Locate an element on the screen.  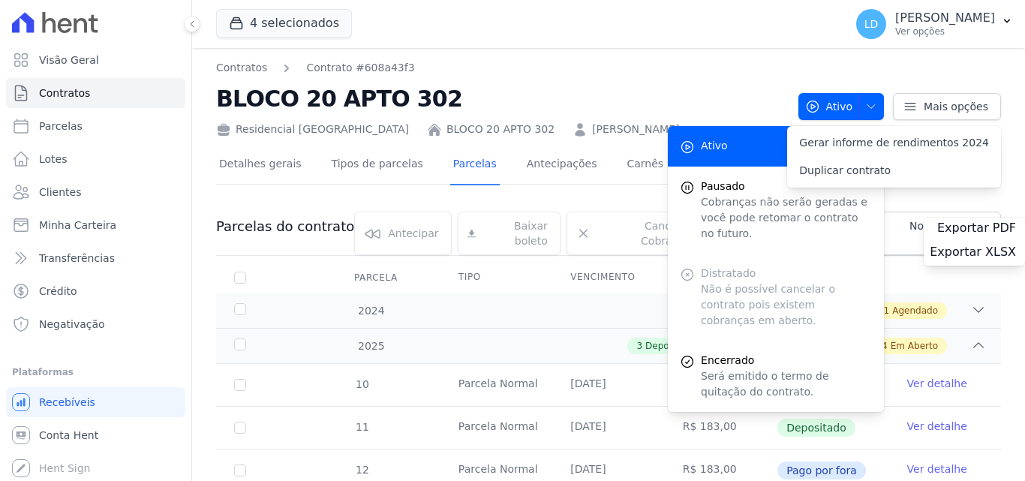
button: 4 selecionados is located at coordinates (284, 23).